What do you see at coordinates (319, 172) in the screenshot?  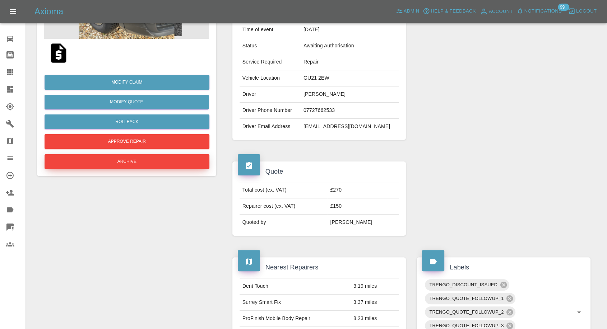 I see `h4: Quote` at bounding box center [319, 172].